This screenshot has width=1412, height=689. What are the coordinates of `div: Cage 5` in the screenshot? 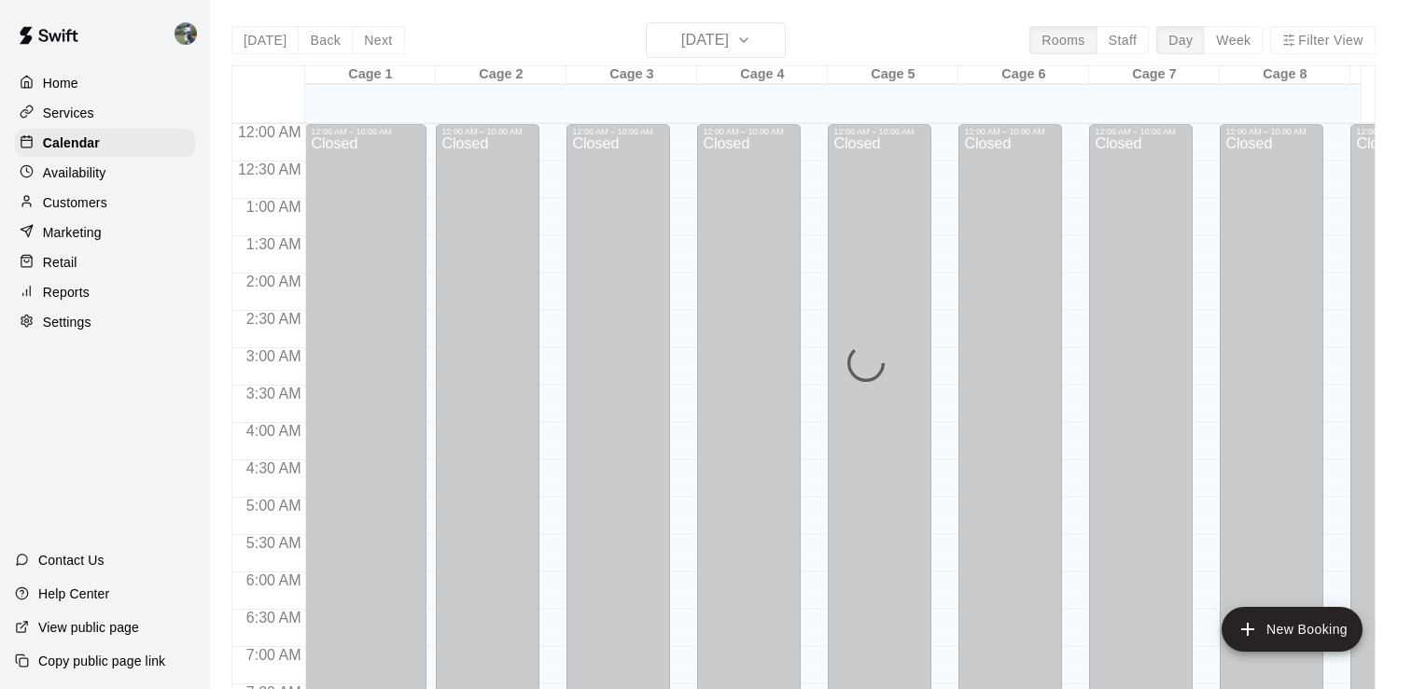 It's located at (893, 75).